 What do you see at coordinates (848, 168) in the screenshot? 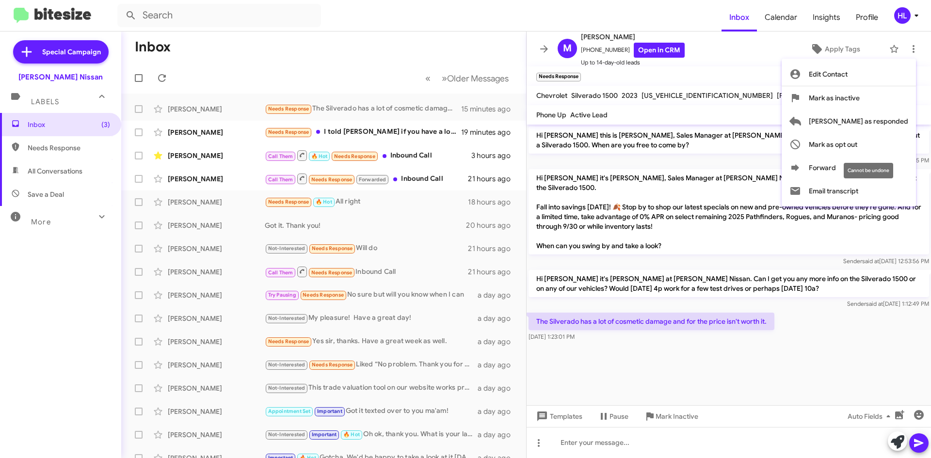
I see `button: Forward` at bounding box center [848, 168].